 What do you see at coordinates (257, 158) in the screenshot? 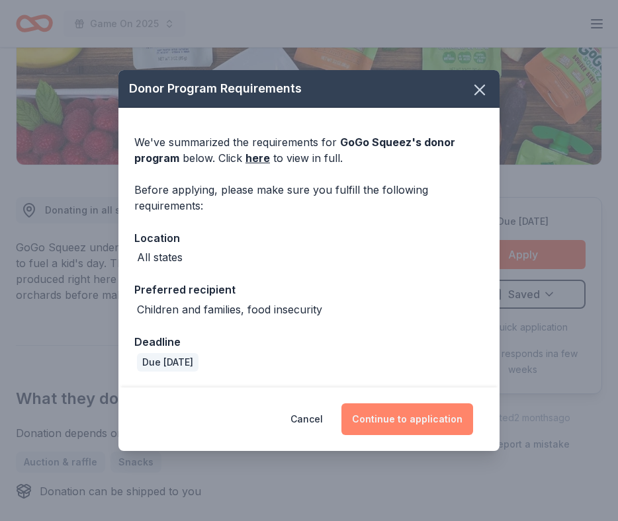
I see `a: here` at bounding box center [257, 158].